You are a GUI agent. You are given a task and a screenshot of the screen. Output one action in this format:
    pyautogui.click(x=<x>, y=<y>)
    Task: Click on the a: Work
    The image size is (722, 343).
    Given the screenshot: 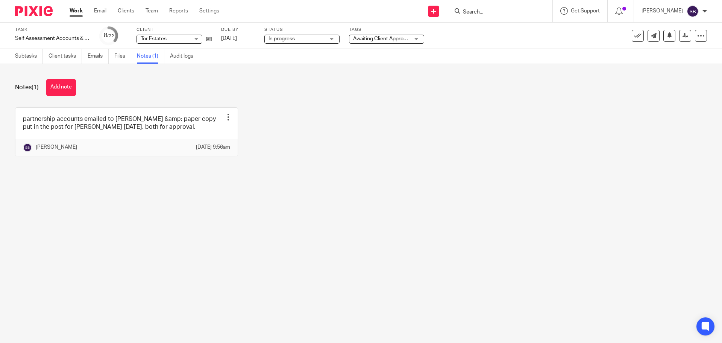 What is the action you would take?
    pyautogui.click(x=76, y=11)
    